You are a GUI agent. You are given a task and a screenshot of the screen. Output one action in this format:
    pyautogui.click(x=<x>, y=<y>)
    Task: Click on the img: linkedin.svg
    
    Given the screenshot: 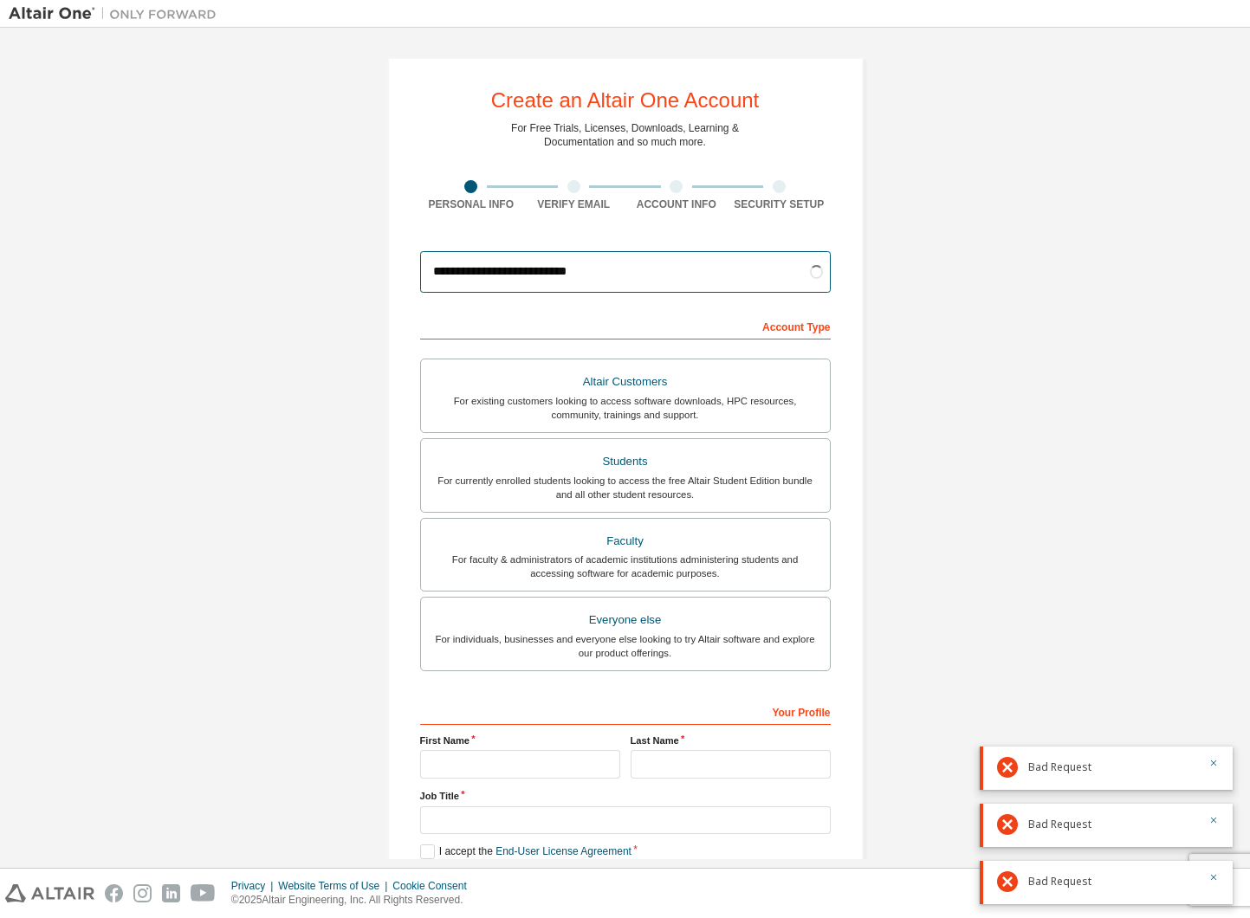 What is the action you would take?
    pyautogui.click(x=171, y=893)
    